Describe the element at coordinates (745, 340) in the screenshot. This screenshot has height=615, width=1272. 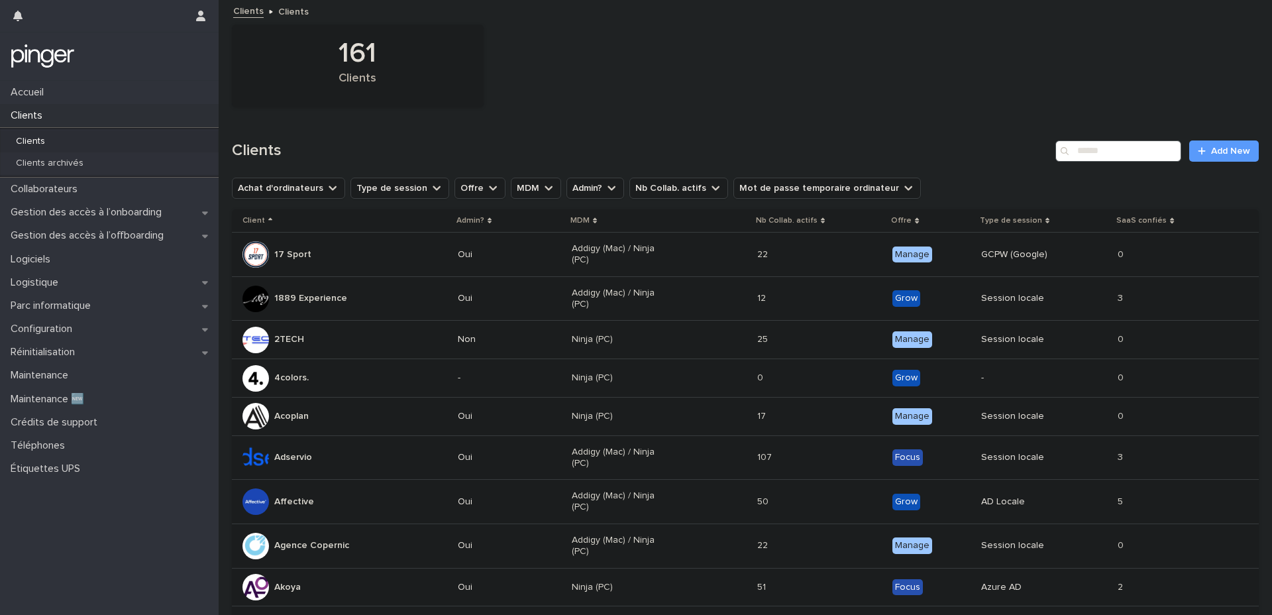
I see `tr: 2TECHNonNinja (PC)2525 ManageSession locale00` at that location.